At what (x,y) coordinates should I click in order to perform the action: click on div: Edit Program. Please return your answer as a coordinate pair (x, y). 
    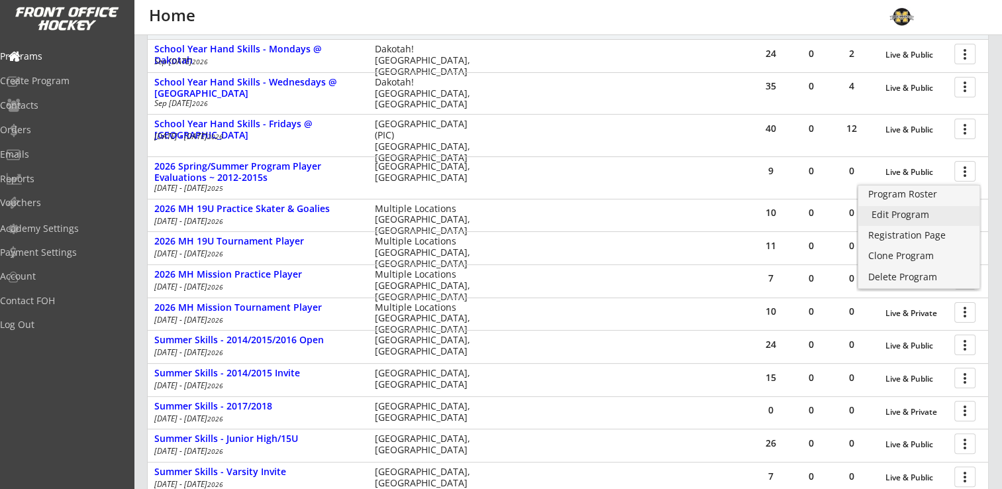
    Looking at the image, I should click on (919, 215).